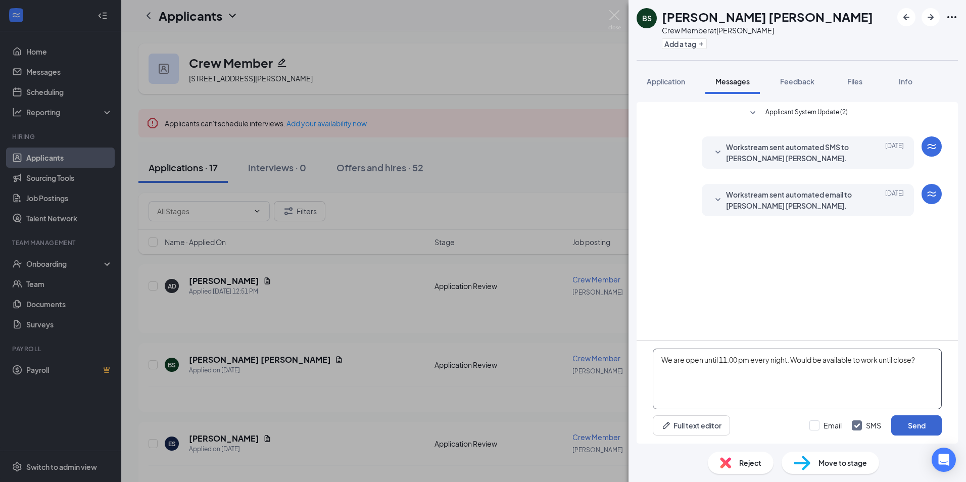  What do you see at coordinates (797, 81) in the screenshot?
I see `span: Feedback` at bounding box center [797, 81].